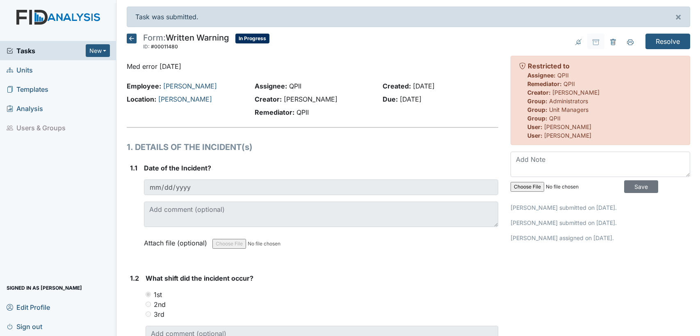 The height and width of the screenshot is (336, 700). What do you see at coordinates (20, 70) in the screenshot?
I see `span: Units` at bounding box center [20, 70].